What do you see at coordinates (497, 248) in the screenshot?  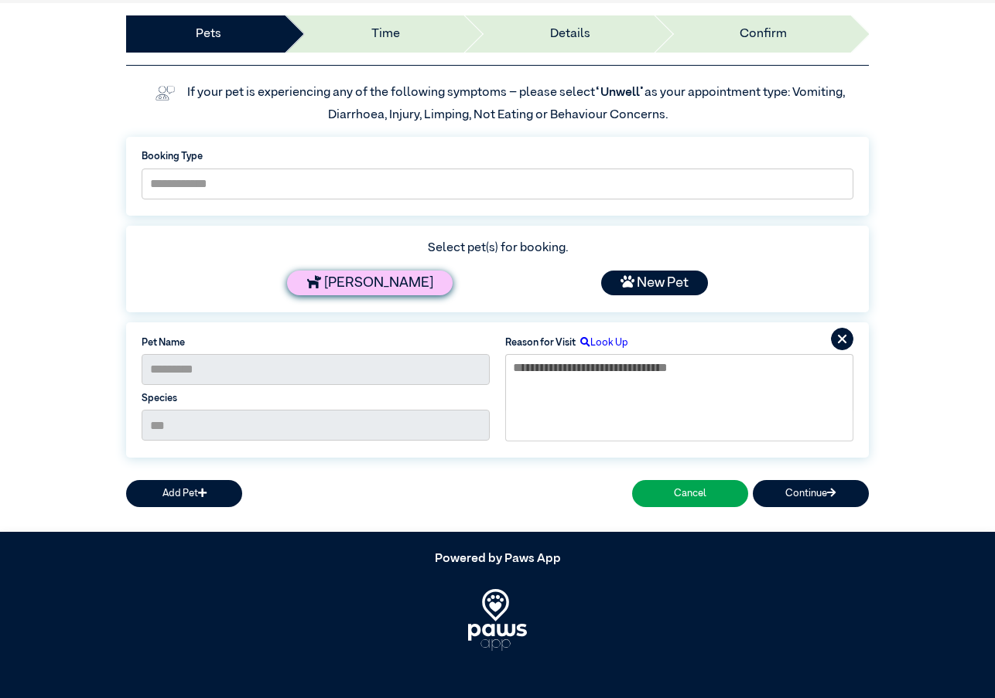 I see `div: Select pet(s) for booking.` at bounding box center [497, 248].